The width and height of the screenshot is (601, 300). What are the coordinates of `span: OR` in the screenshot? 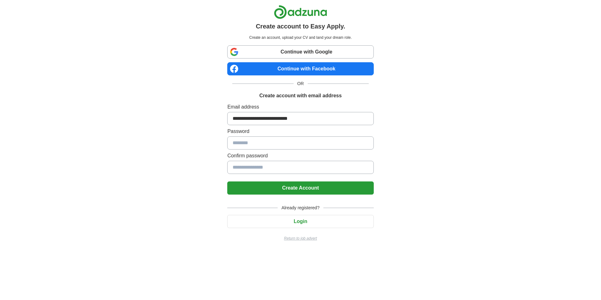 It's located at (301, 84).